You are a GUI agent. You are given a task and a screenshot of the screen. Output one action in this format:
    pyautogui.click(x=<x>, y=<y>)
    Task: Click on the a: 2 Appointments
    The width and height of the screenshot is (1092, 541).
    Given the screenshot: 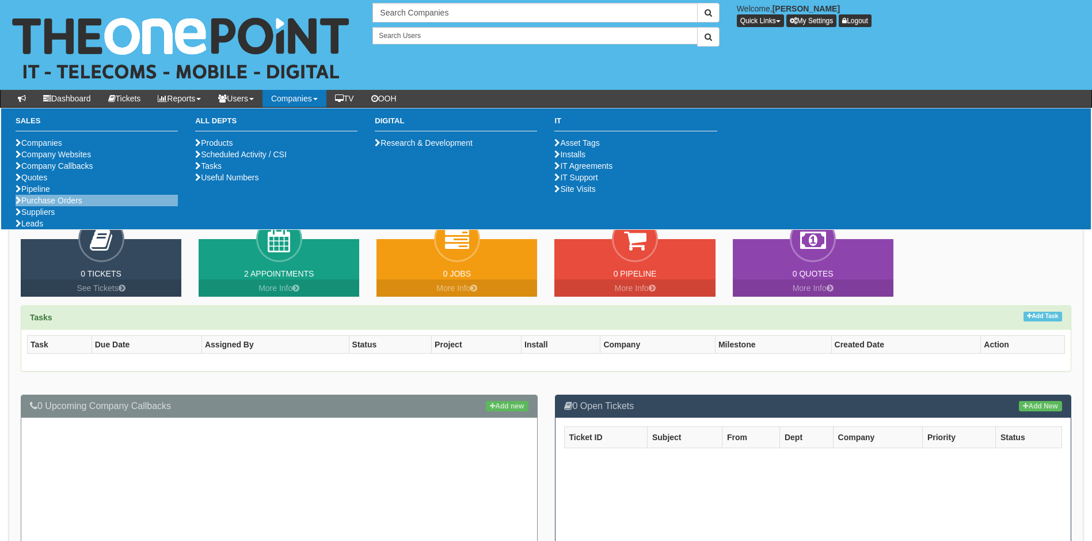 What is the action you would take?
    pyautogui.click(x=279, y=274)
    